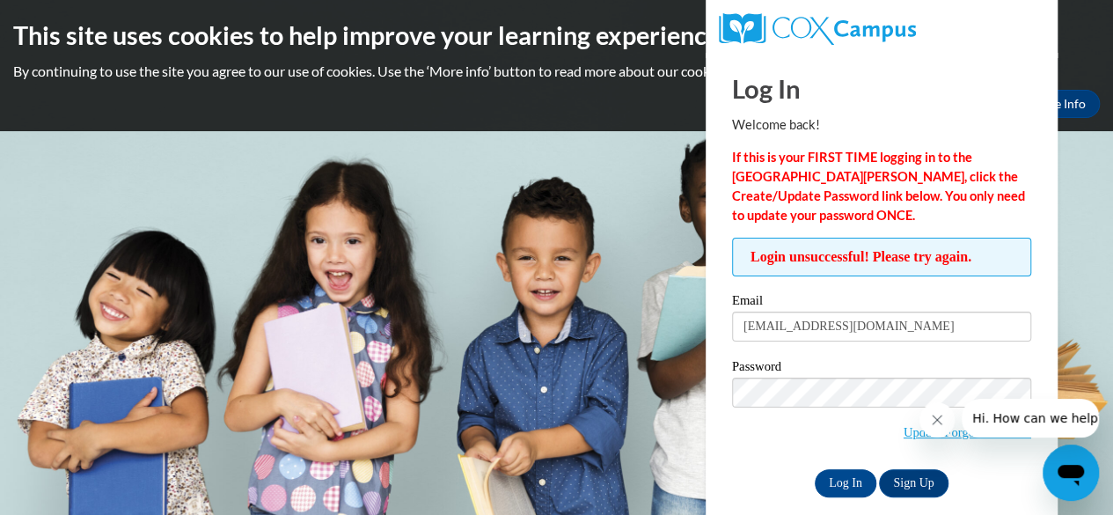 This screenshot has height=515, width=1113. I want to click on a: Update/Forgot Password, so click(967, 432).